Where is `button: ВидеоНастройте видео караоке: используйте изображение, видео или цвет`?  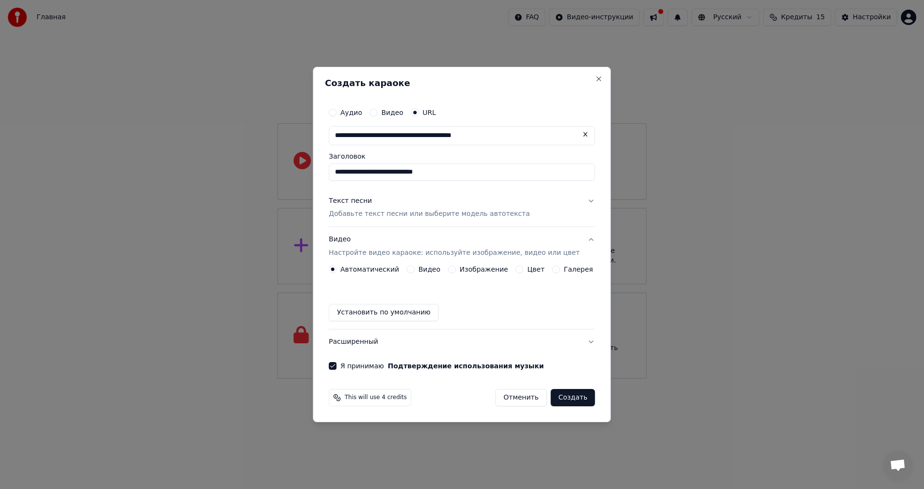
button: ВидеоНастройте видео караоке: используйте изображение, видео или цвет is located at coordinates (461, 247).